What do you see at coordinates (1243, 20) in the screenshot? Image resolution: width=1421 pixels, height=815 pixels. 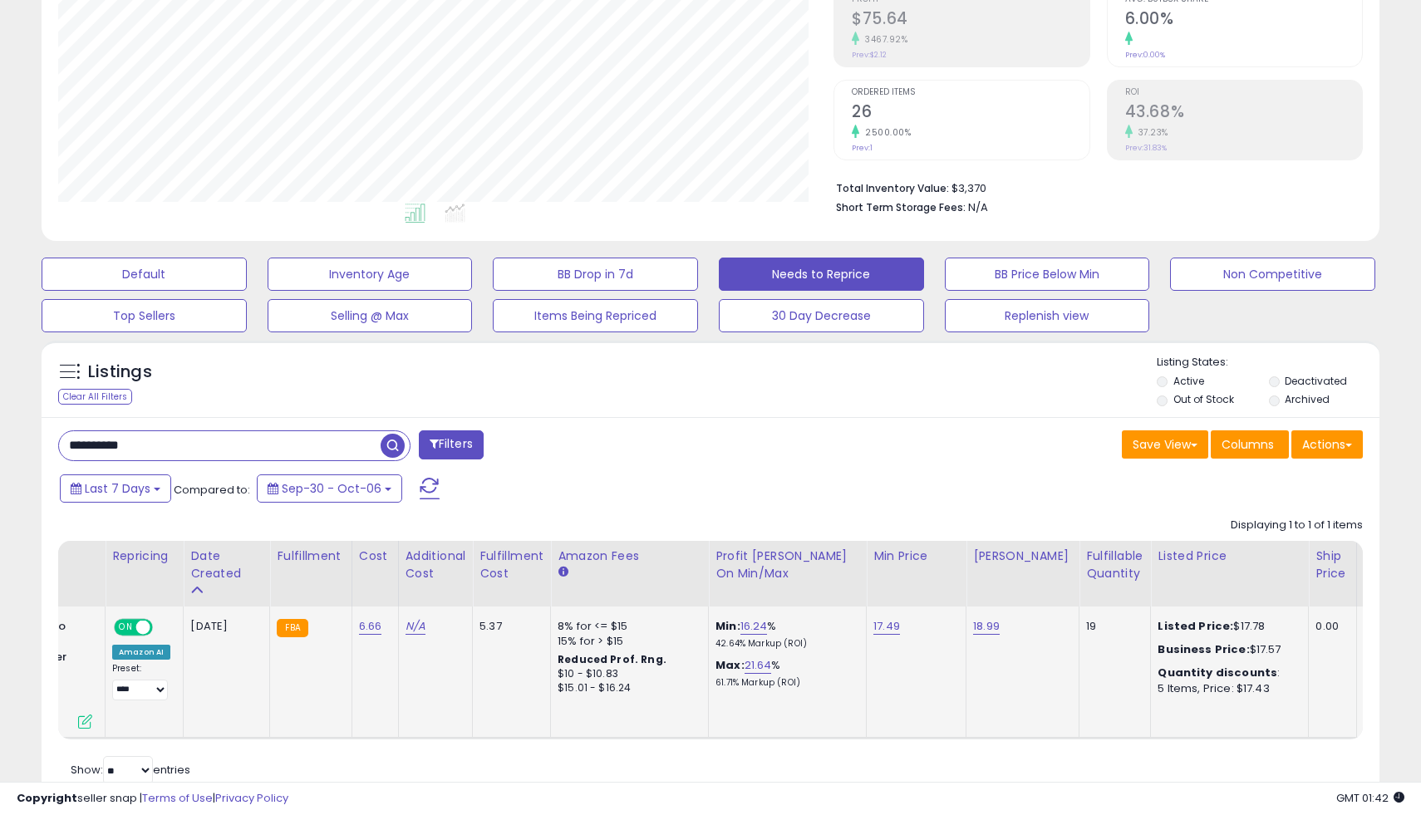 I see `h2: 6.00%` at bounding box center [1243, 20].